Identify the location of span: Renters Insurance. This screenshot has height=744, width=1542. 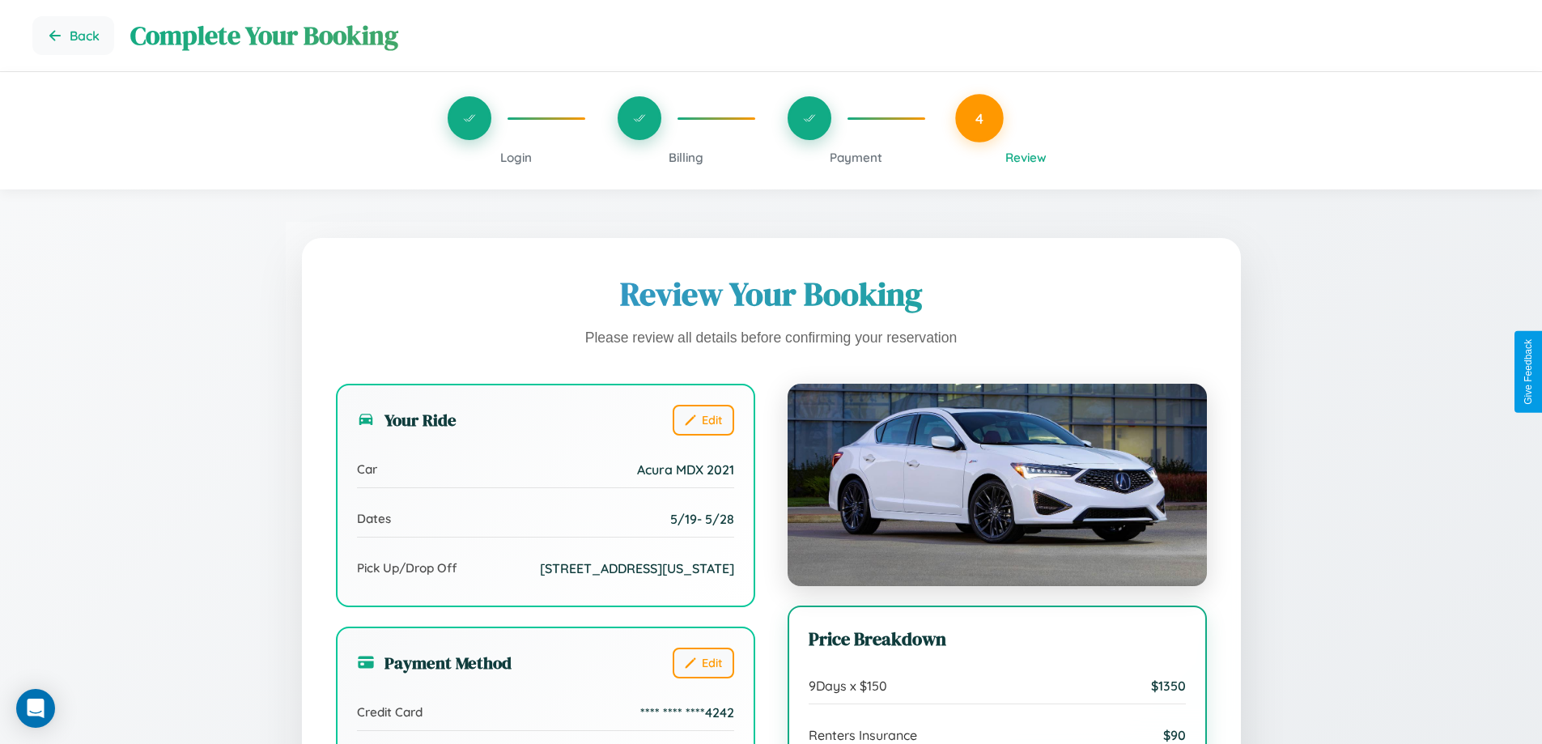
(863, 735).